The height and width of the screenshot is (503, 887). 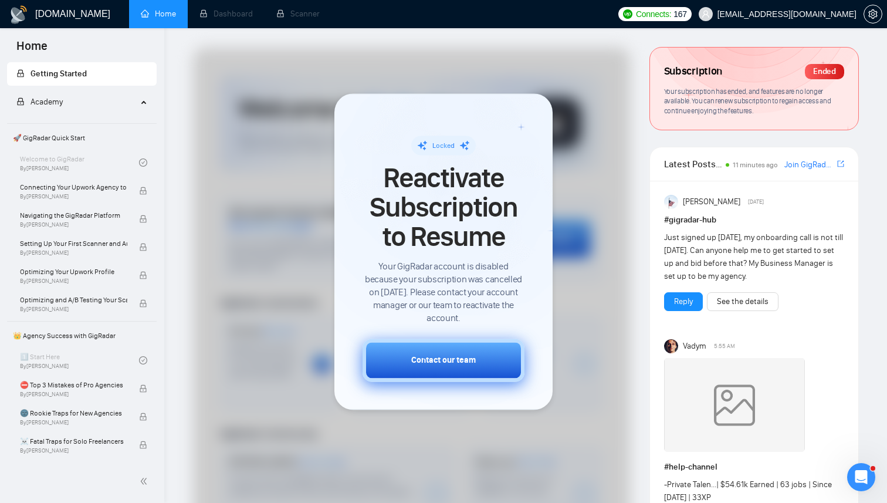 I want to click on span: Navigating the GigRadar Platform, so click(x=73, y=215).